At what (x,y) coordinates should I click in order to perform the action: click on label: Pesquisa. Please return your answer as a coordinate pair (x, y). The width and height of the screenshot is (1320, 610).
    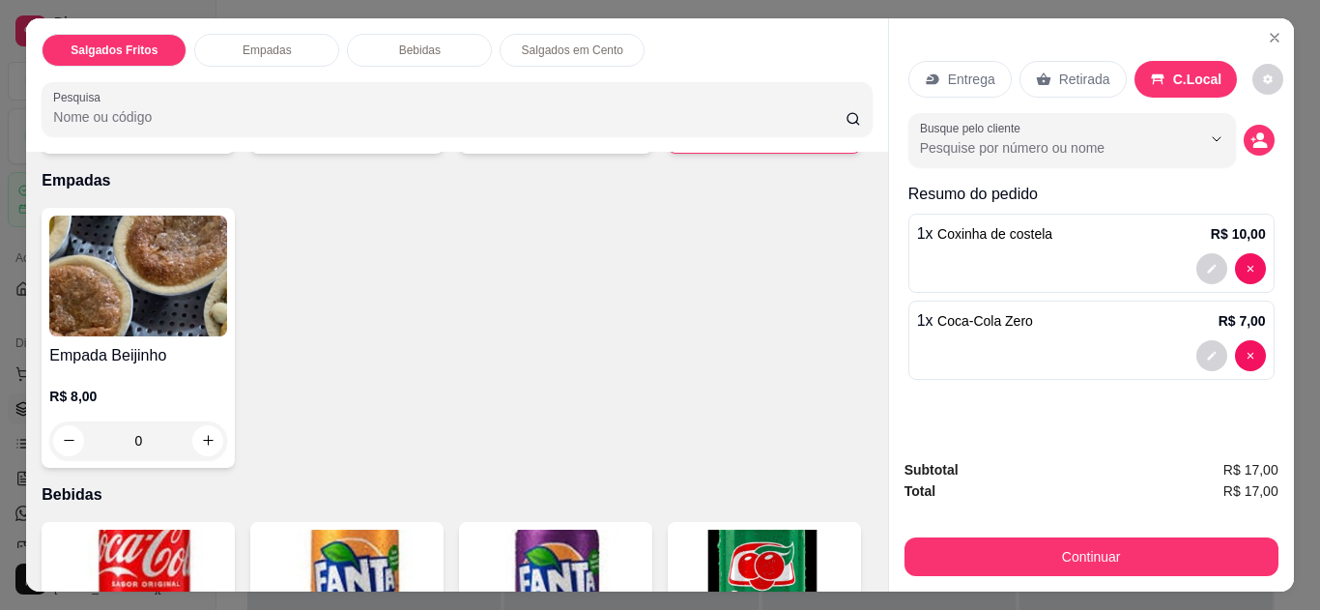
    Looking at the image, I should click on (80, 97).